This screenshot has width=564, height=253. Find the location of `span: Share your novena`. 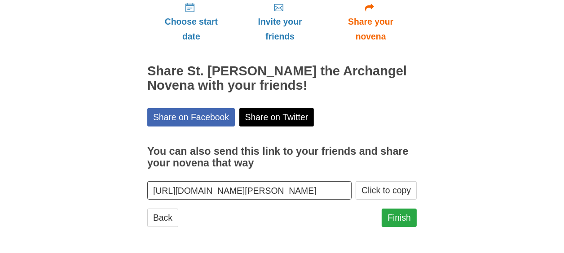

span: Share your novena is located at coordinates (370, 29).